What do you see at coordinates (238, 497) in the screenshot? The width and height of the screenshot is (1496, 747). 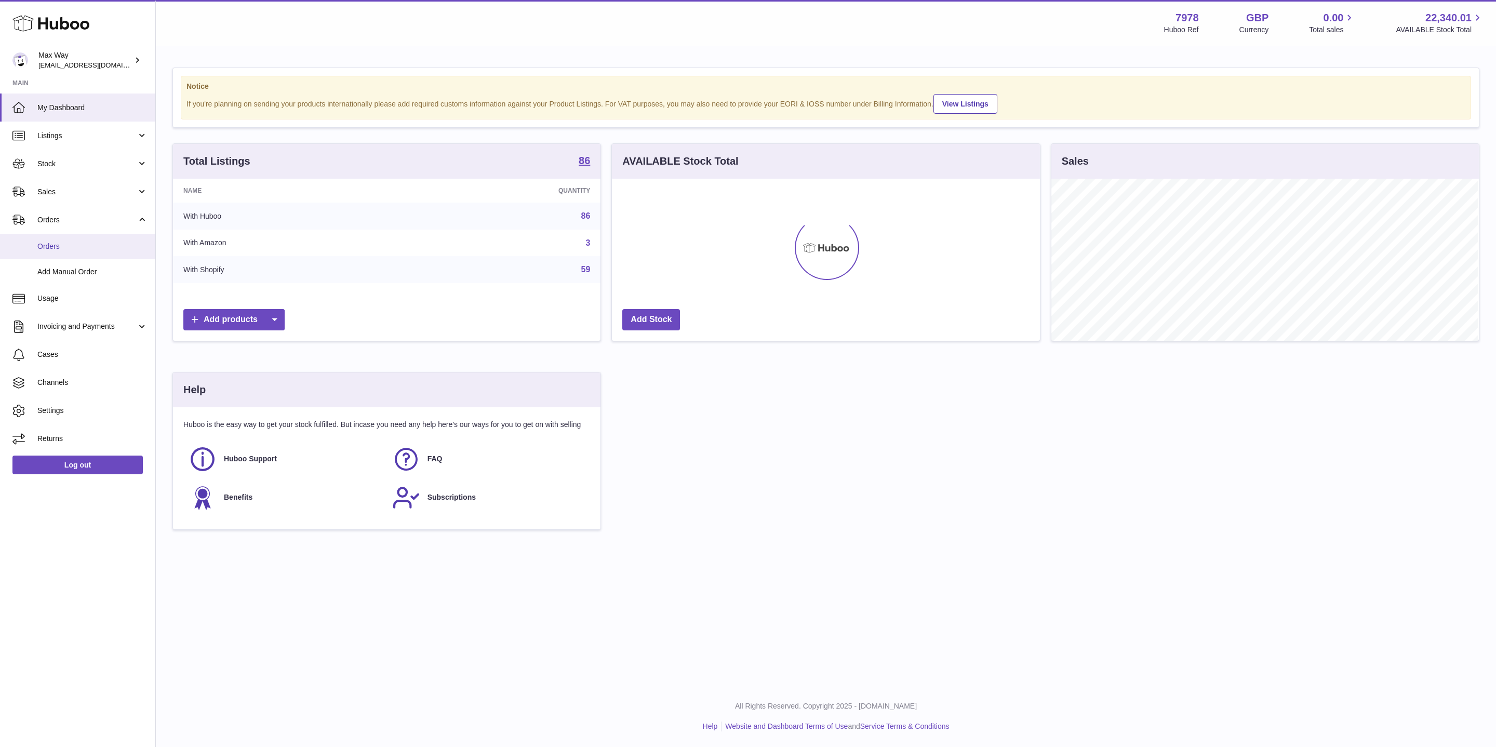 I see `span: Benefits` at bounding box center [238, 497].